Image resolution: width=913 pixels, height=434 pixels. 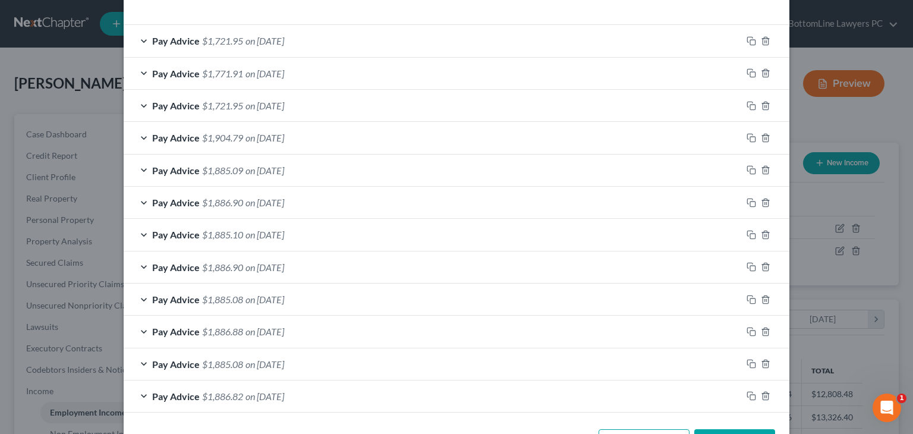 What do you see at coordinates (222, 396) in the screenshot?
I see `span: $1,886.82` at bounding box center [222, 396].